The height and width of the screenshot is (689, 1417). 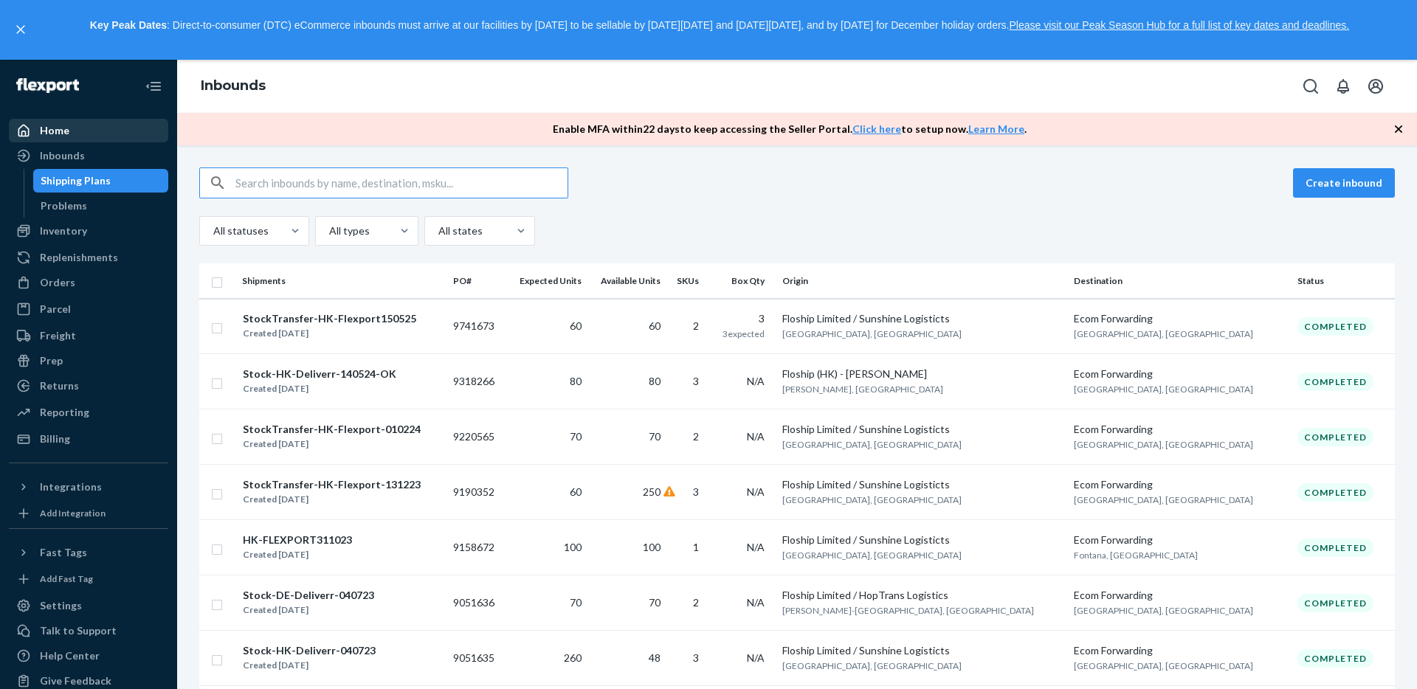 What do you see at coordinates (49, 17) in the screenshot?
I see `span: Chat` at bounding box center [49, 17].